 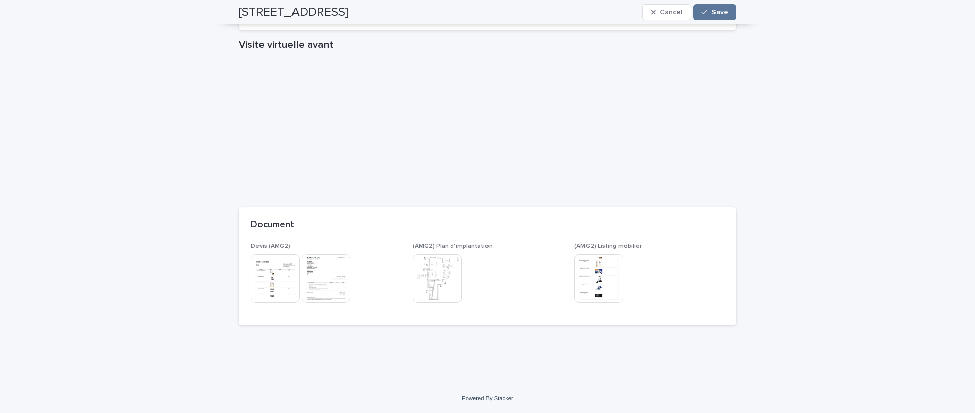 I want to click on a: Powered By Stacker, so click(x=487, y=398).